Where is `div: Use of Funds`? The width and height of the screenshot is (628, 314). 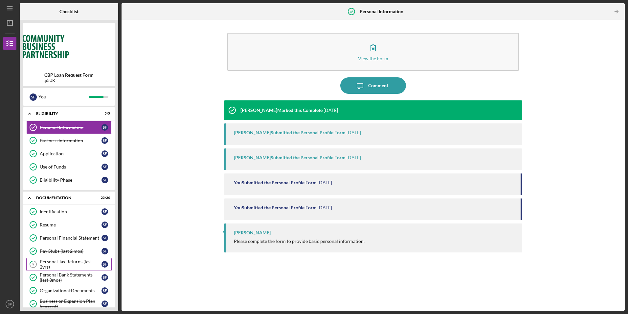
div: Use of Funds is located at coordinates (71, 167).